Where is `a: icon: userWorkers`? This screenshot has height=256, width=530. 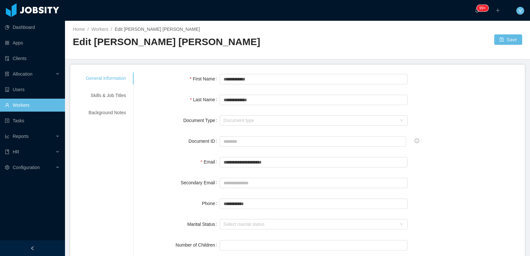
a: icon: userWorkers is located at coordinates (32, 105).